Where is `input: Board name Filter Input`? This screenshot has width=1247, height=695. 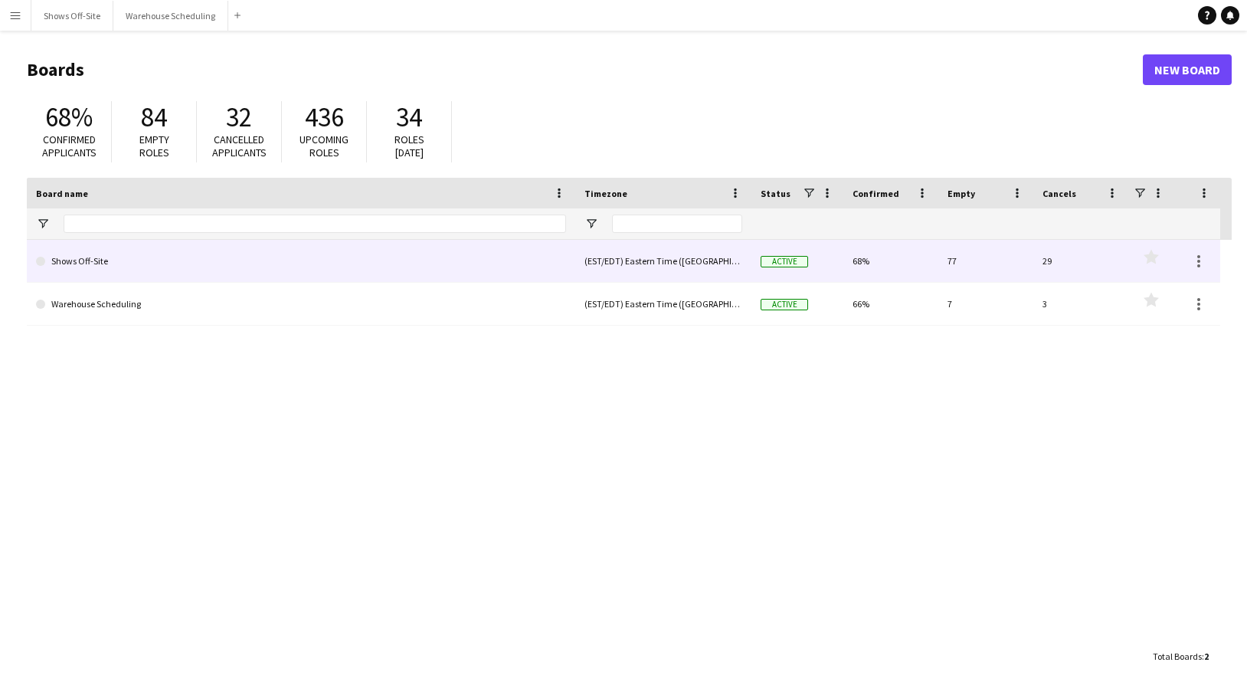 input: Board name Filter Input is located at coordinates (315, 224).